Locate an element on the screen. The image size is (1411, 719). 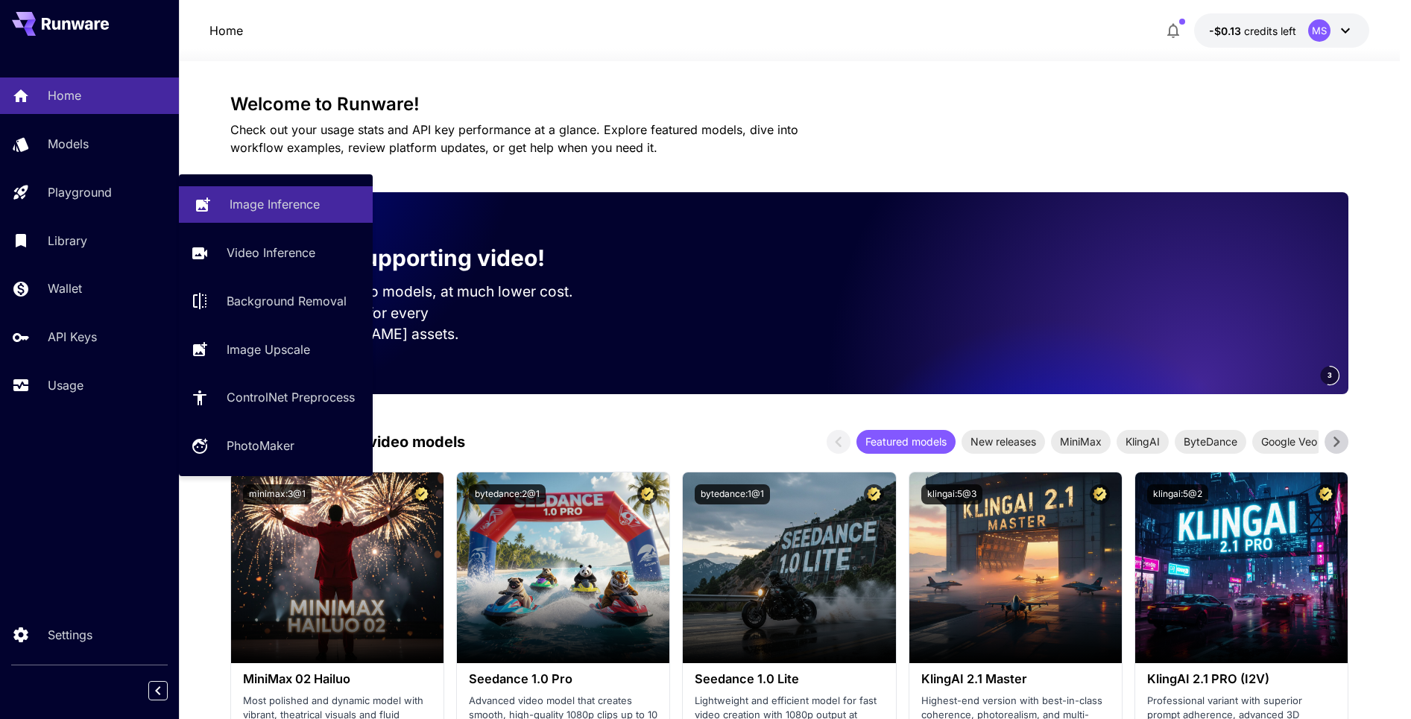
span: credits left is located at coordinates (1270, 31).